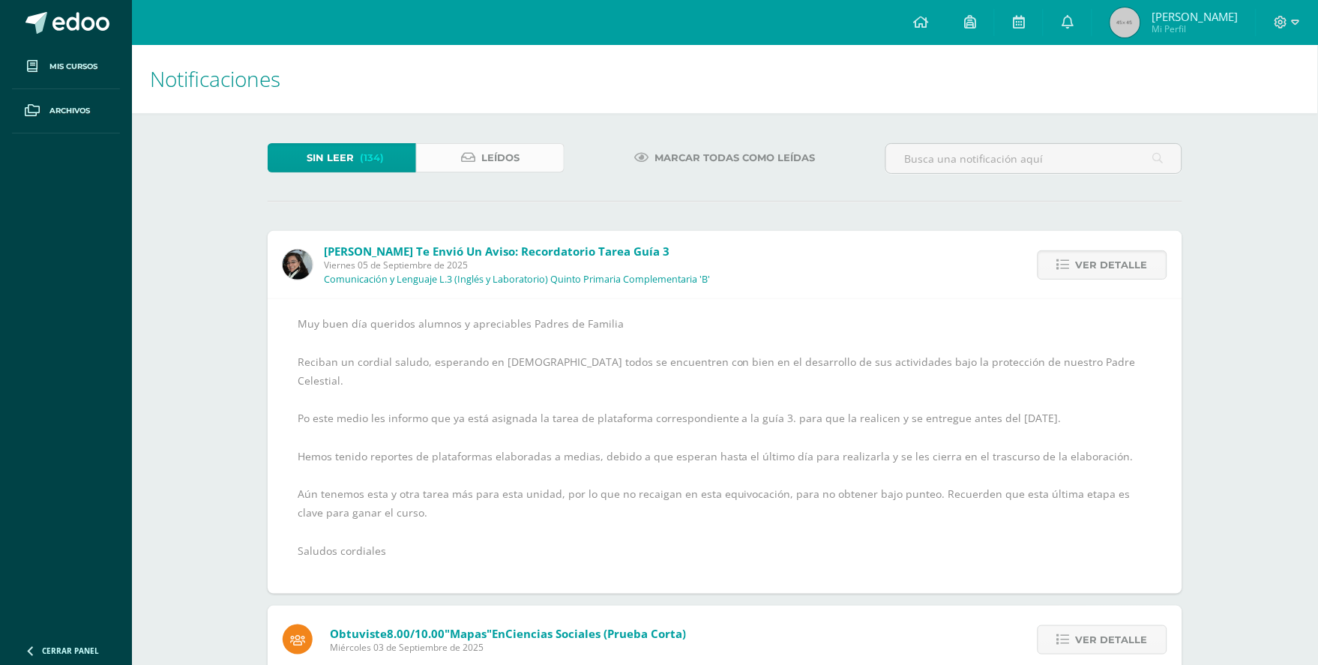 This screenshot has width=1318, height=665. I want to click on span: Cerrar panel, so click(70, 651).